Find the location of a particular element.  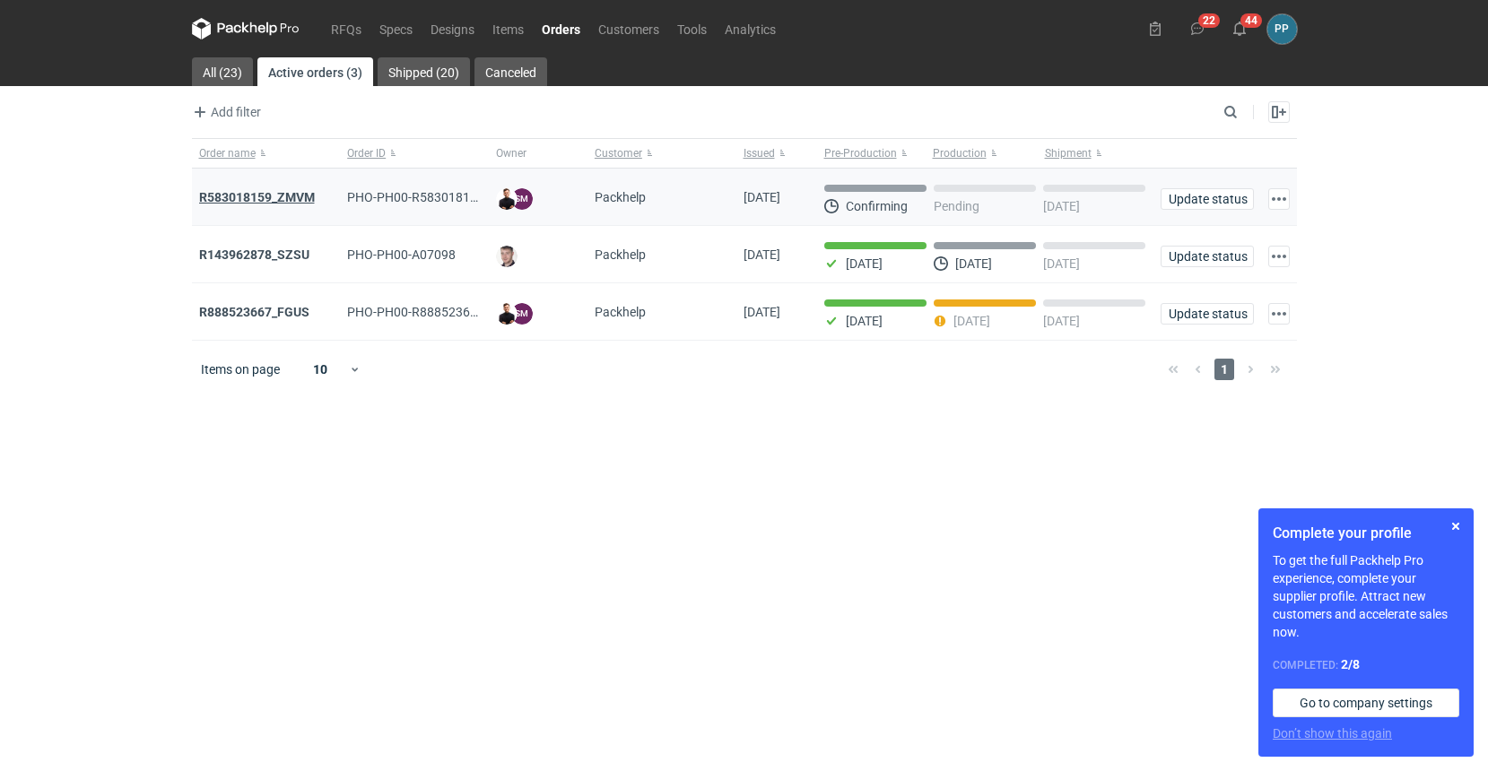

a: All (23) is located at coordinates (222, 72).